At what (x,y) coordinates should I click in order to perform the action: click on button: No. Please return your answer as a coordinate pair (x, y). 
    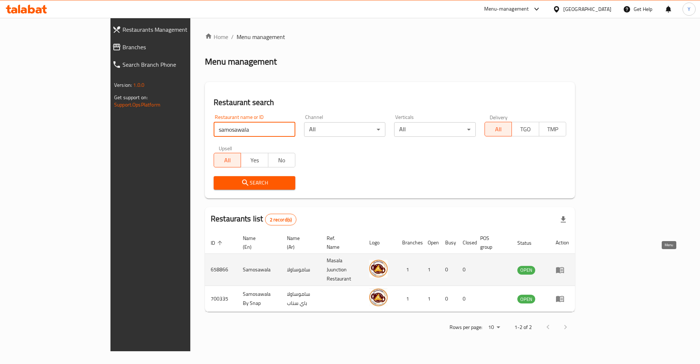
    Looking at the image, I should click on (281, 160).